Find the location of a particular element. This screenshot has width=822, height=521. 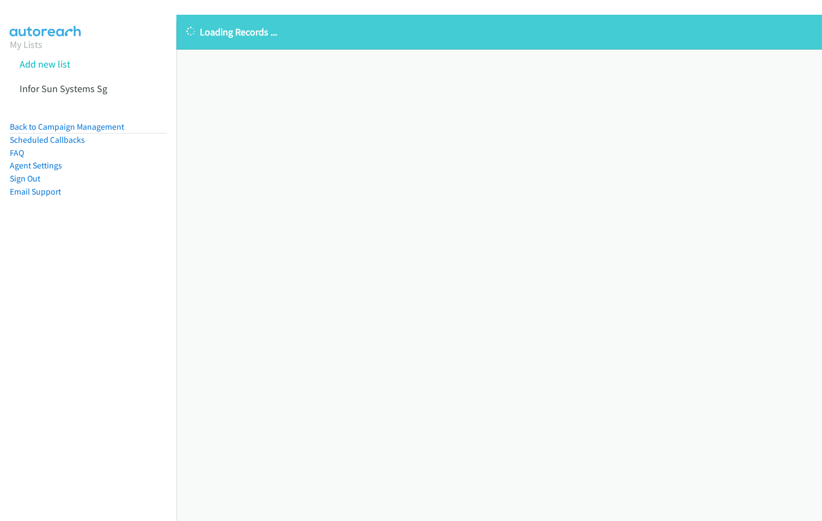

a: FAQ is located at coordinates (17, 152).